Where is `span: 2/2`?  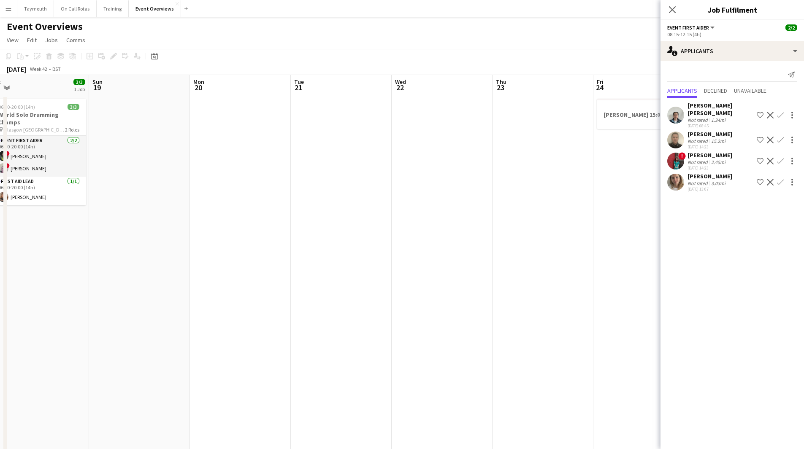
span: 2/2 is located at coordinates (791, 27).